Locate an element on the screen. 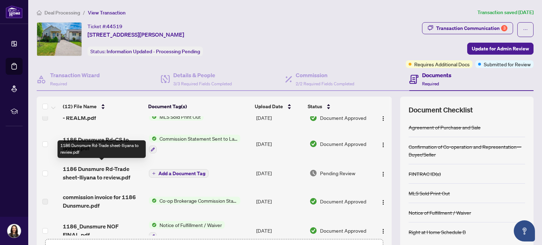 This screenshot has width=542, height=245. span: Pending Review is located at coordinates (338, 173).